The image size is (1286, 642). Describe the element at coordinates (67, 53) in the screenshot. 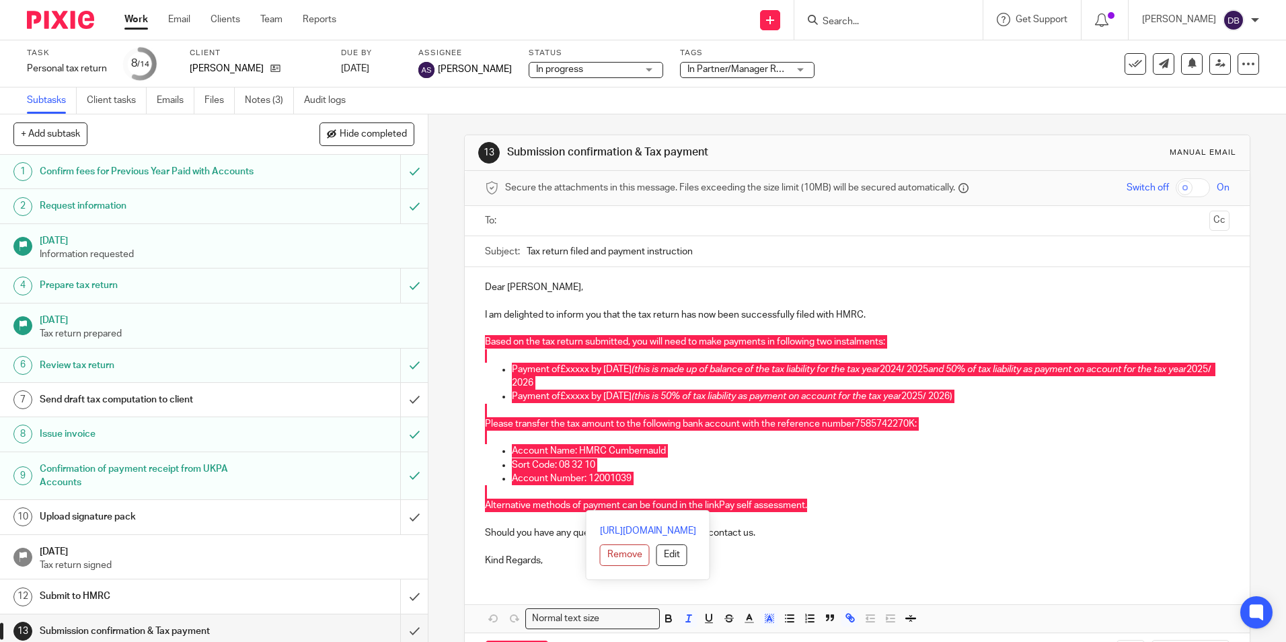

I see `label: Task` at that location.